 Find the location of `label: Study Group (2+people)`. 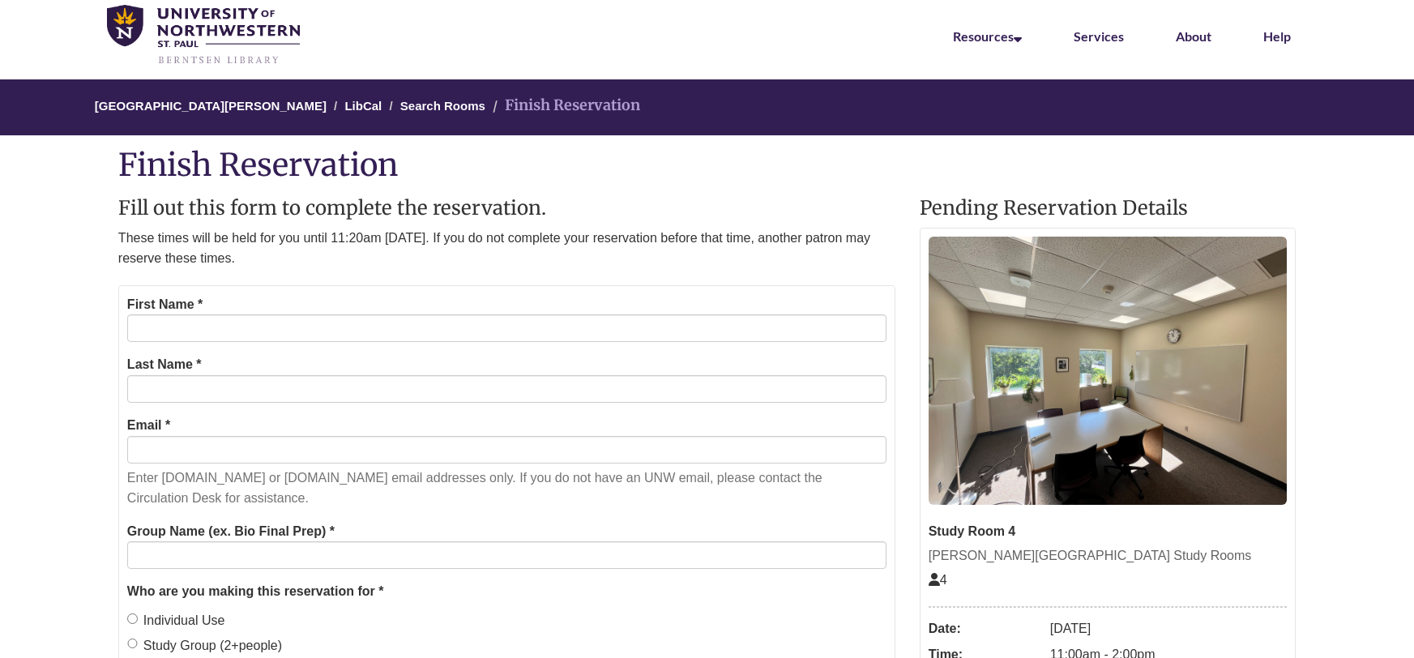

label: Study Group (2+people) is located at coordinates (204, 646).